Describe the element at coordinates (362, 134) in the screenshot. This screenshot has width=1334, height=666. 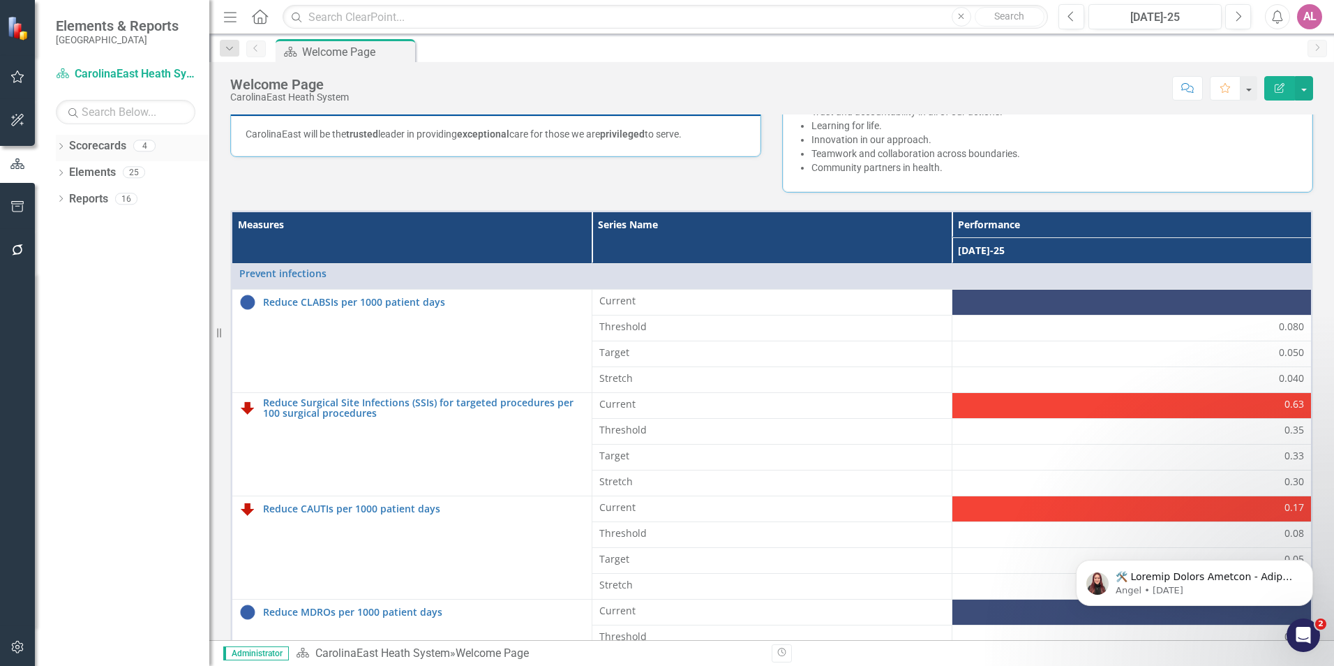
I see `strong: trusted` at that location.